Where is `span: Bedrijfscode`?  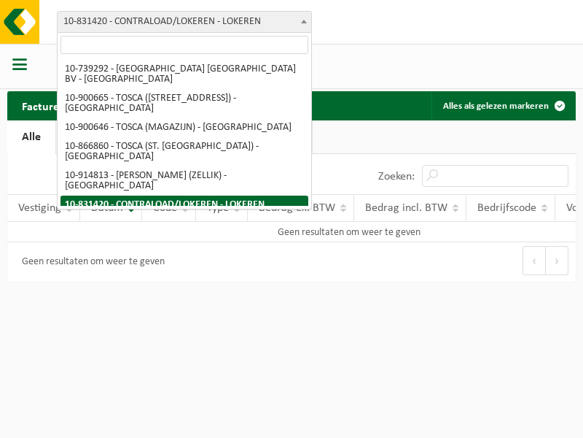
span: Bedrijfscode is located at coordinates (507, 208).